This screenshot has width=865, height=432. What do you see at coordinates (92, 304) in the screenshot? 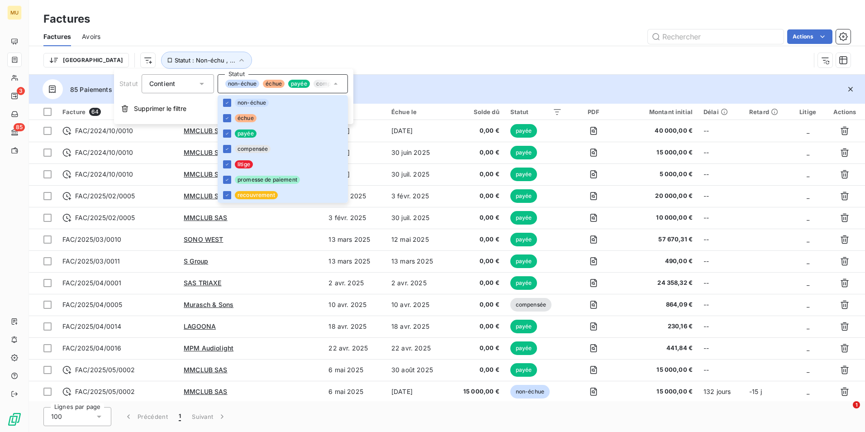
I see `span: FAC/2025/04/0005` at bounding box center [92, 304].